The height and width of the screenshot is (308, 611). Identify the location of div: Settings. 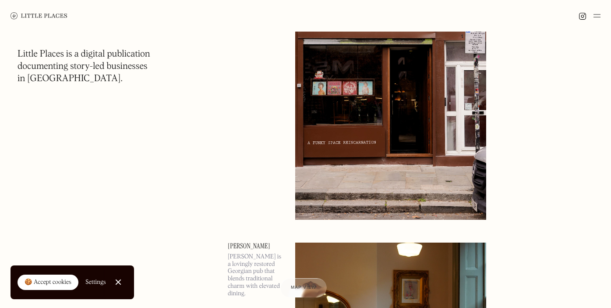
(96, 282).